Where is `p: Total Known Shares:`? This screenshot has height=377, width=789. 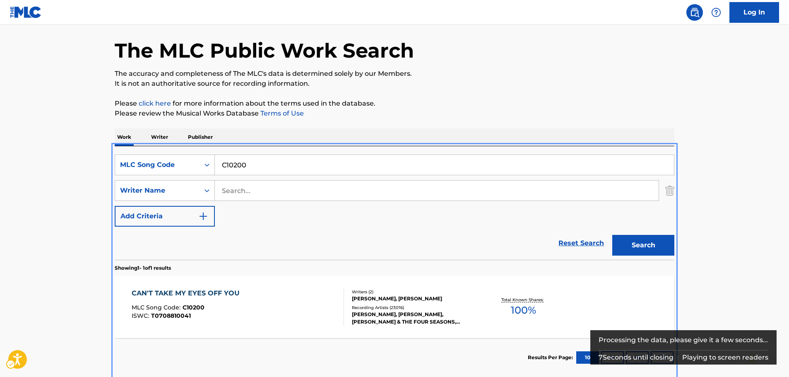 p: Total Known Shares: is located at coordinates (523, 299).